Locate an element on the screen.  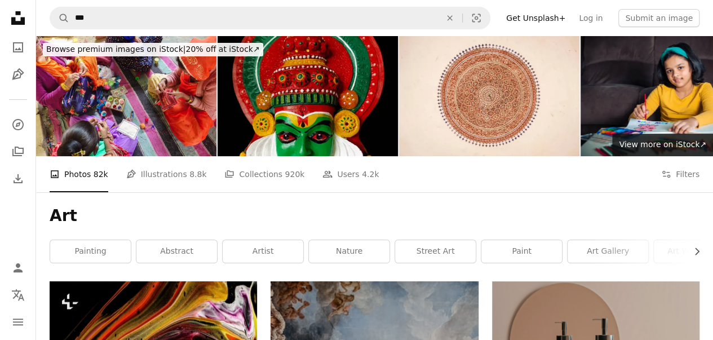
a: abstract is located at coordinates (176, 251).